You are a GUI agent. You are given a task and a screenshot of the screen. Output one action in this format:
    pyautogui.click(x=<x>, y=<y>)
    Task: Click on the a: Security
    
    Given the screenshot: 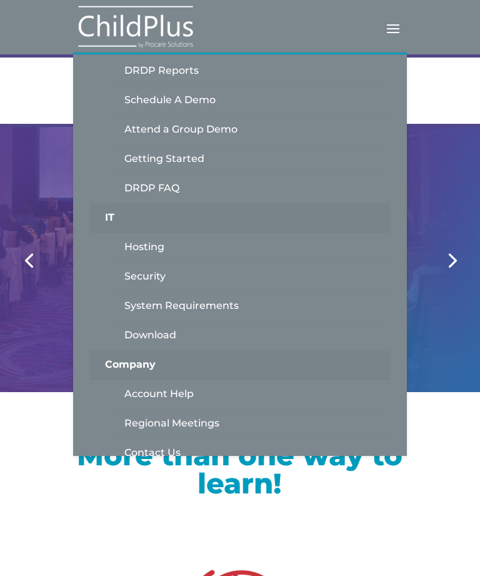 What is the action you would take?
    pyautogui.click(x=250, y=276)
    